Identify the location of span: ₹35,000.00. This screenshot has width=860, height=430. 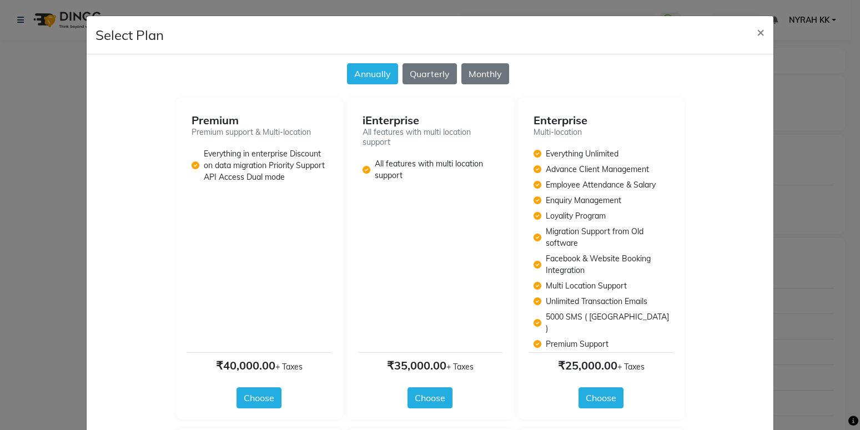
(416, 365).